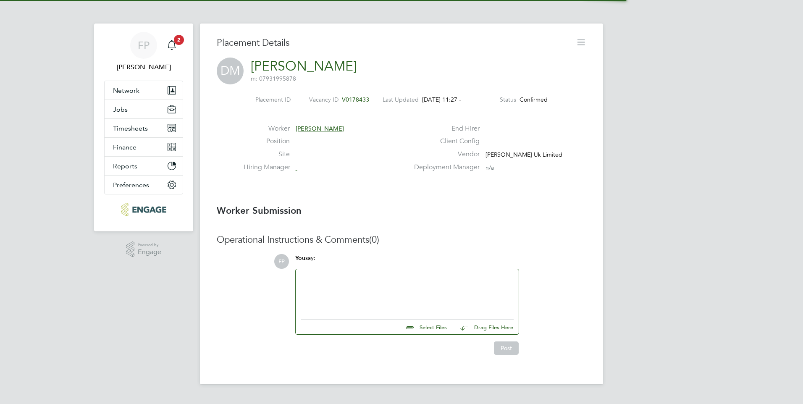 The height and width of the screenshot is (404, 803). Describe the element at coordinates (230, 71) in the screenshot. I see `span: DM` at that location.